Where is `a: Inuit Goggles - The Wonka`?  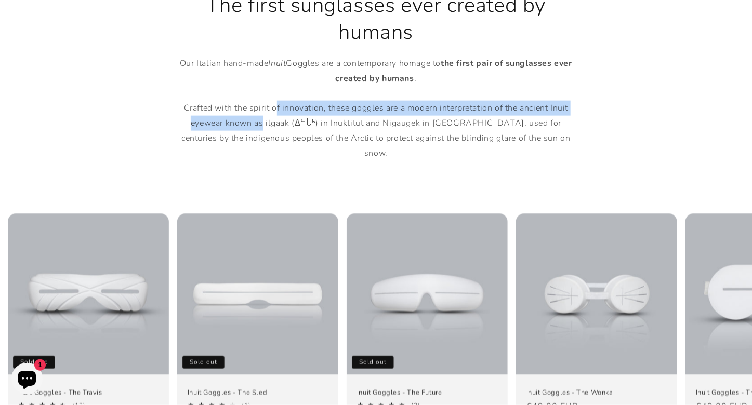 a: Inuit Goggles - The Wonka is located at coordinates (597, 393).